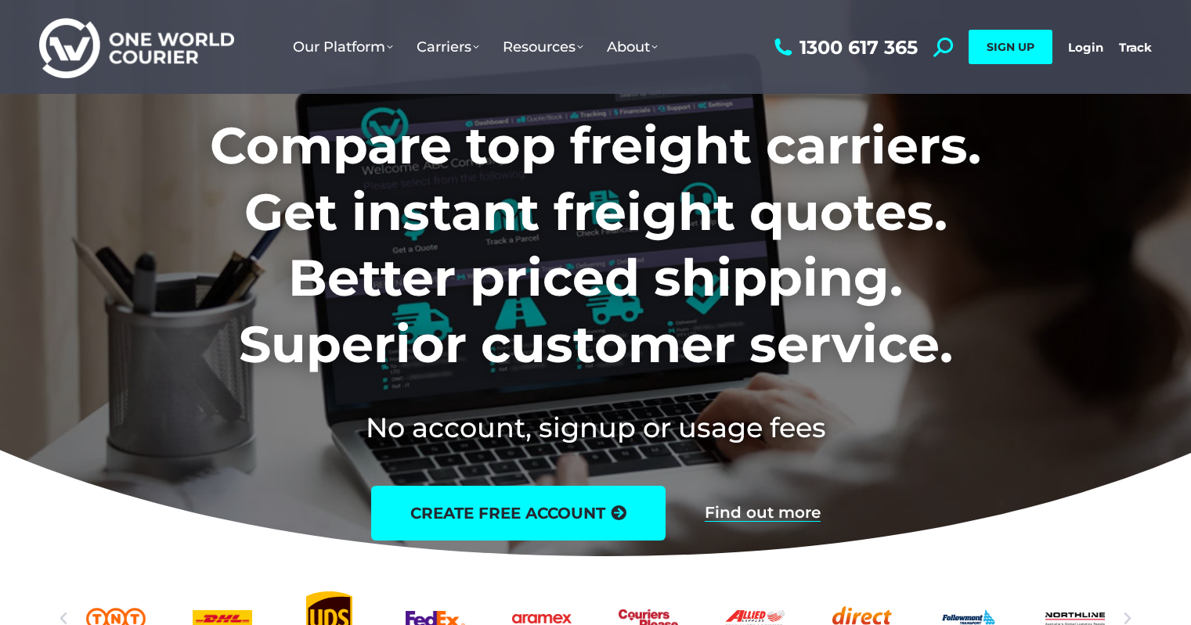  Describe the element at coordinates (1010, 47) in the screenshot. I see `span: SIGN UP` at that location.